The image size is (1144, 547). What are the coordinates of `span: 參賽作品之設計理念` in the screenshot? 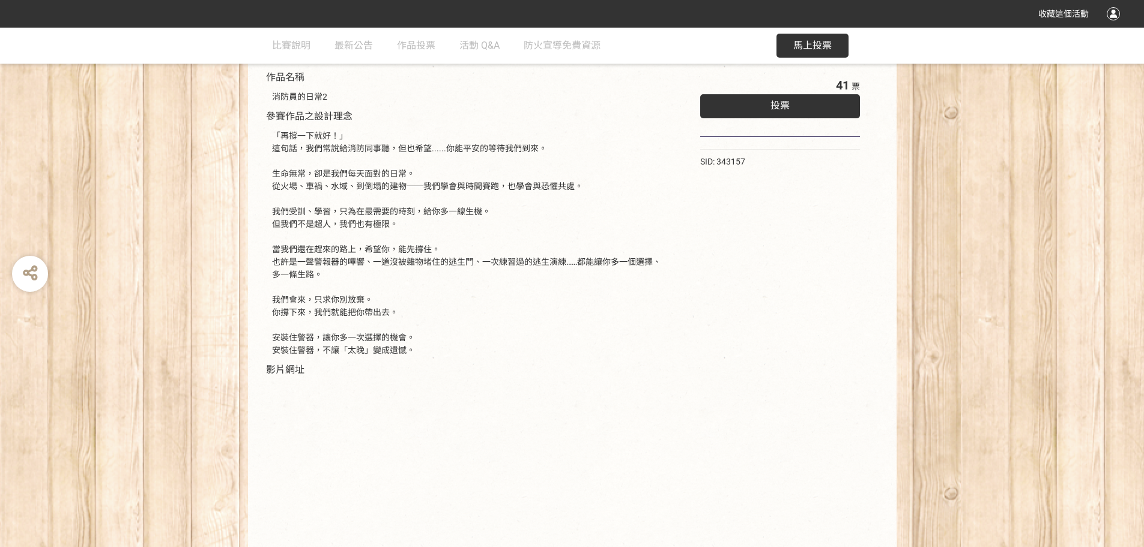 It's located at (309, 116).